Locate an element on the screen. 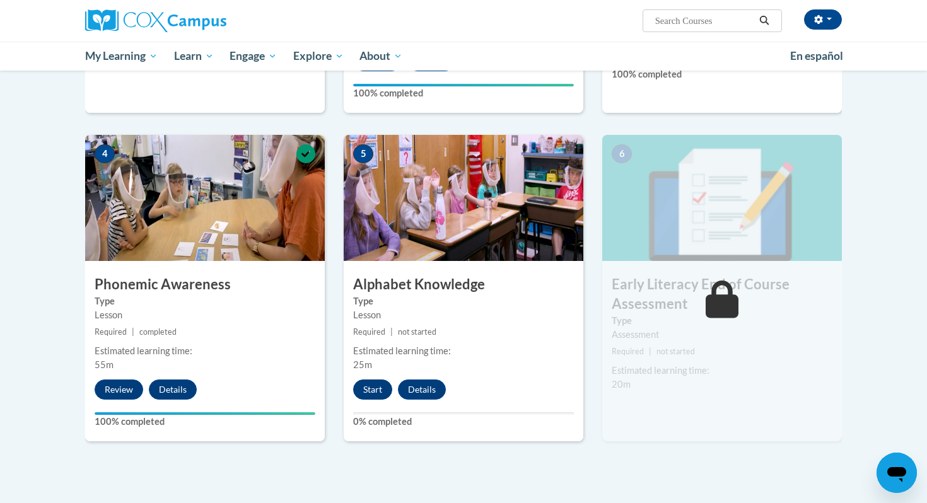 This screenshot has width=927, height=503. a: Cox Campus is located at coordinates (205, 21).